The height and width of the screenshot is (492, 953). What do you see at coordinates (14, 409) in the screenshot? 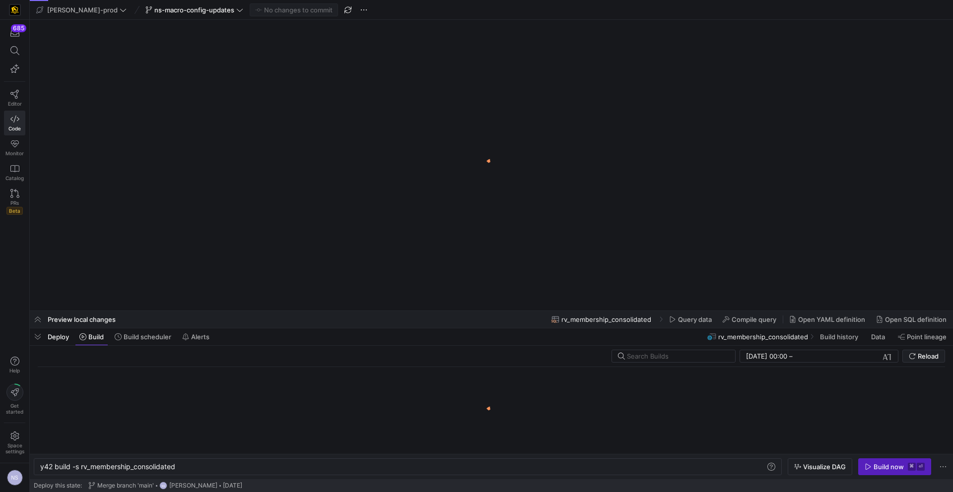
I see `span: Get started` at bounding box center [14, 409].